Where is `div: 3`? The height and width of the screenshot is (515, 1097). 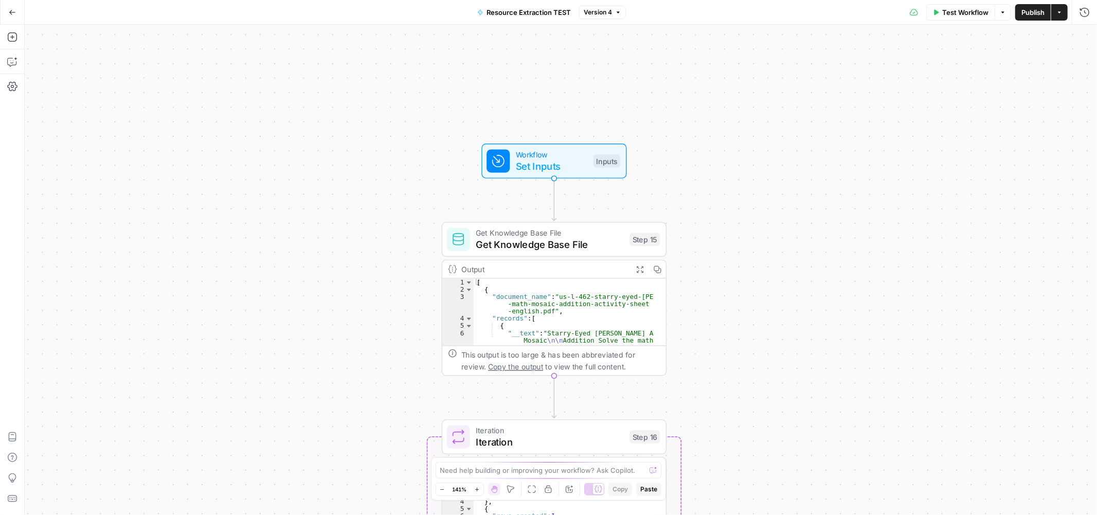
div: 3 is located at coordinates (458, 304).